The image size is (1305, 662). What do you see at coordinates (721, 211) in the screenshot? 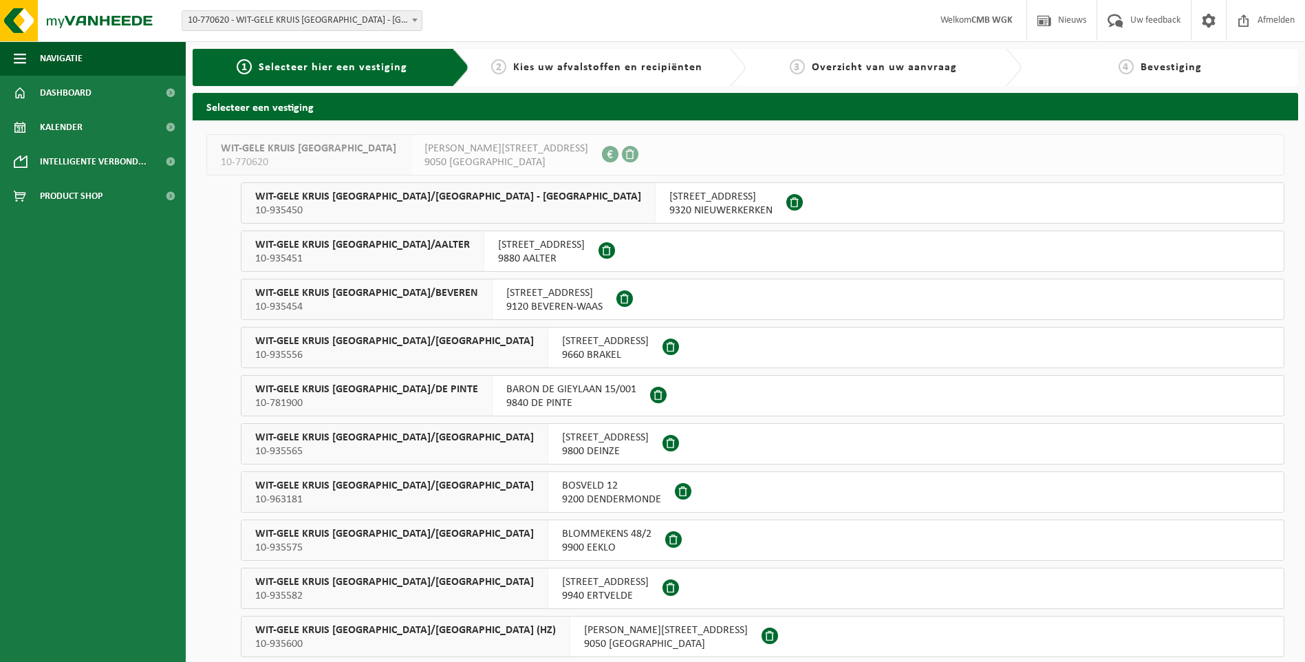
I see `span: 9320 NIEUWERKERKEN` at bounding box center [721, 211].